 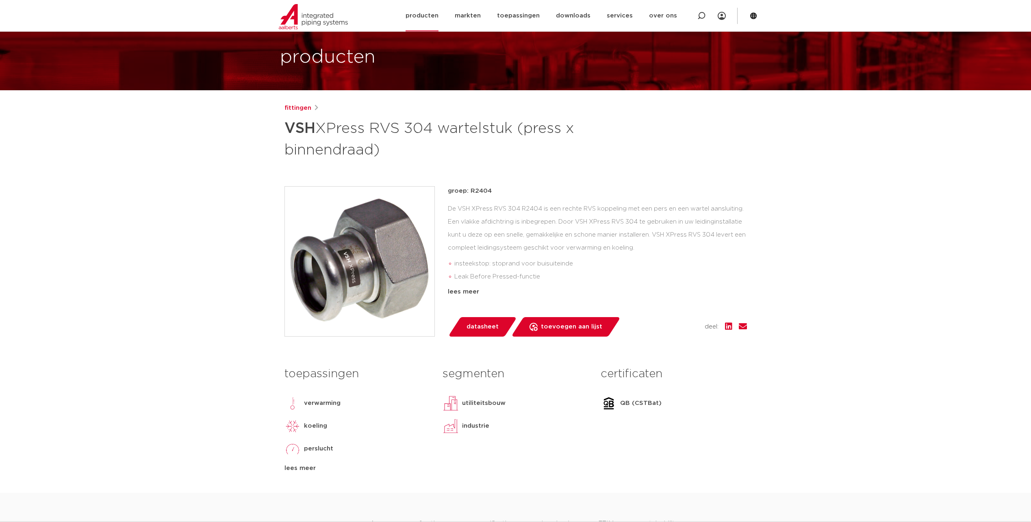 What do you see at coordinates (712, 327) in the screenshot?
I see `span: deel:` at bounding box center [712, 327].